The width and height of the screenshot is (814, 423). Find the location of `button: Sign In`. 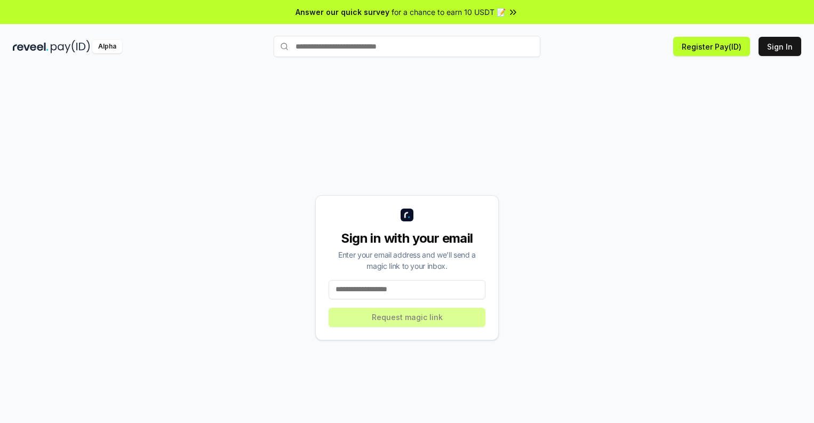

button: Sign In is located at coordinates (780, 46).